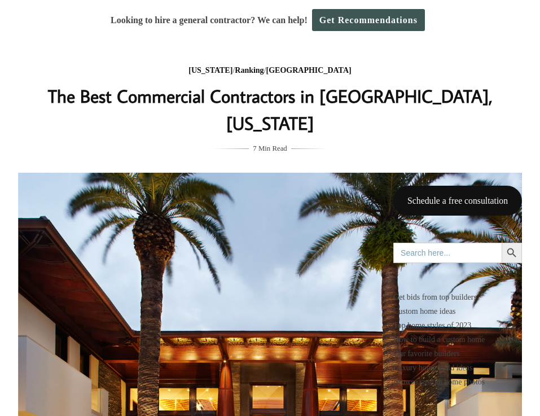  What do you see at coordinates (249, 70) in the screenshot?
I see `a: Ranking` at bounding box center [249, 70].